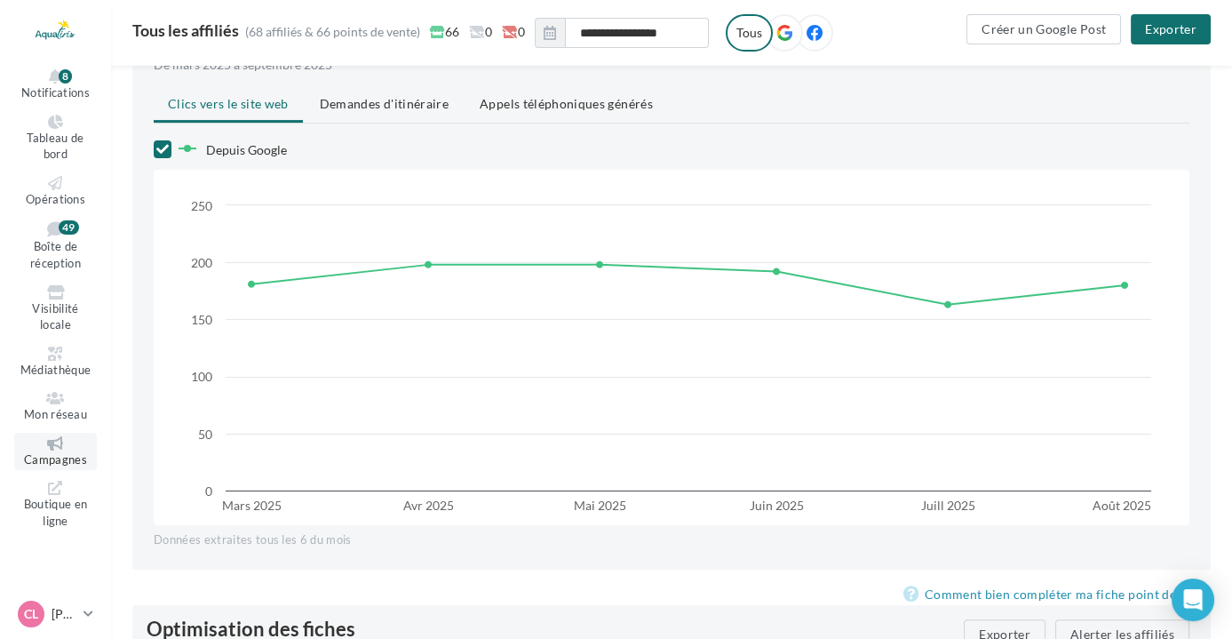 This screenshot has height=639, width=1232. I want to click on a: Mon réseau, so click(55, 406).